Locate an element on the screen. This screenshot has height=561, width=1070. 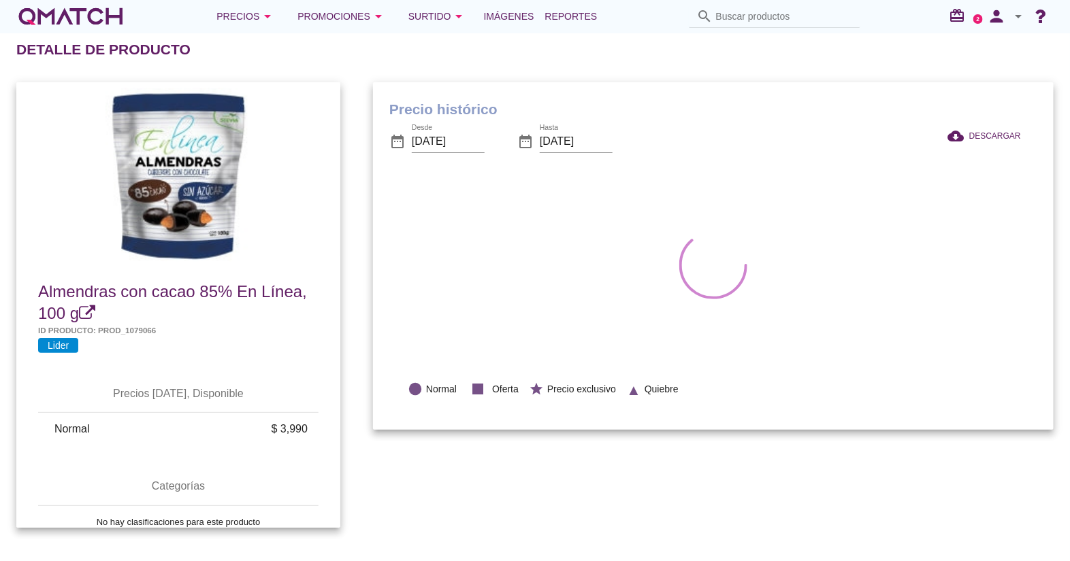
span: Lider is located at coordinates (58, 346).